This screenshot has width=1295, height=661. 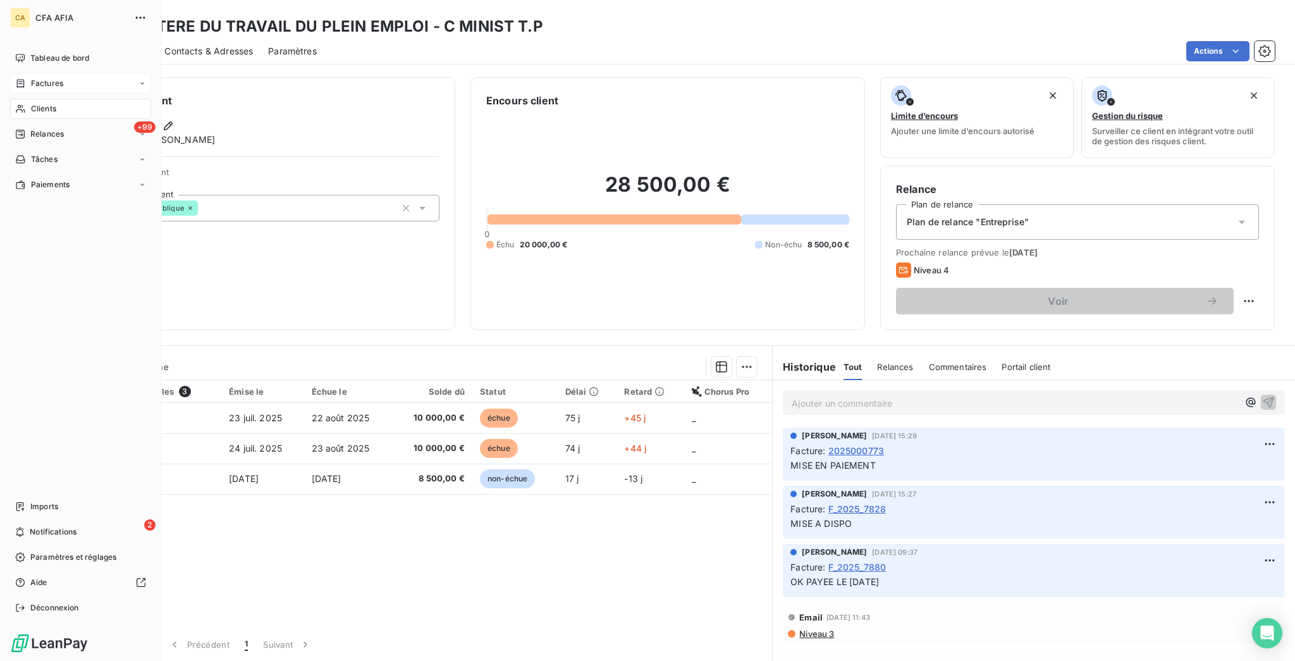 I want to click on span: Échu, so click(x=505, y=245).